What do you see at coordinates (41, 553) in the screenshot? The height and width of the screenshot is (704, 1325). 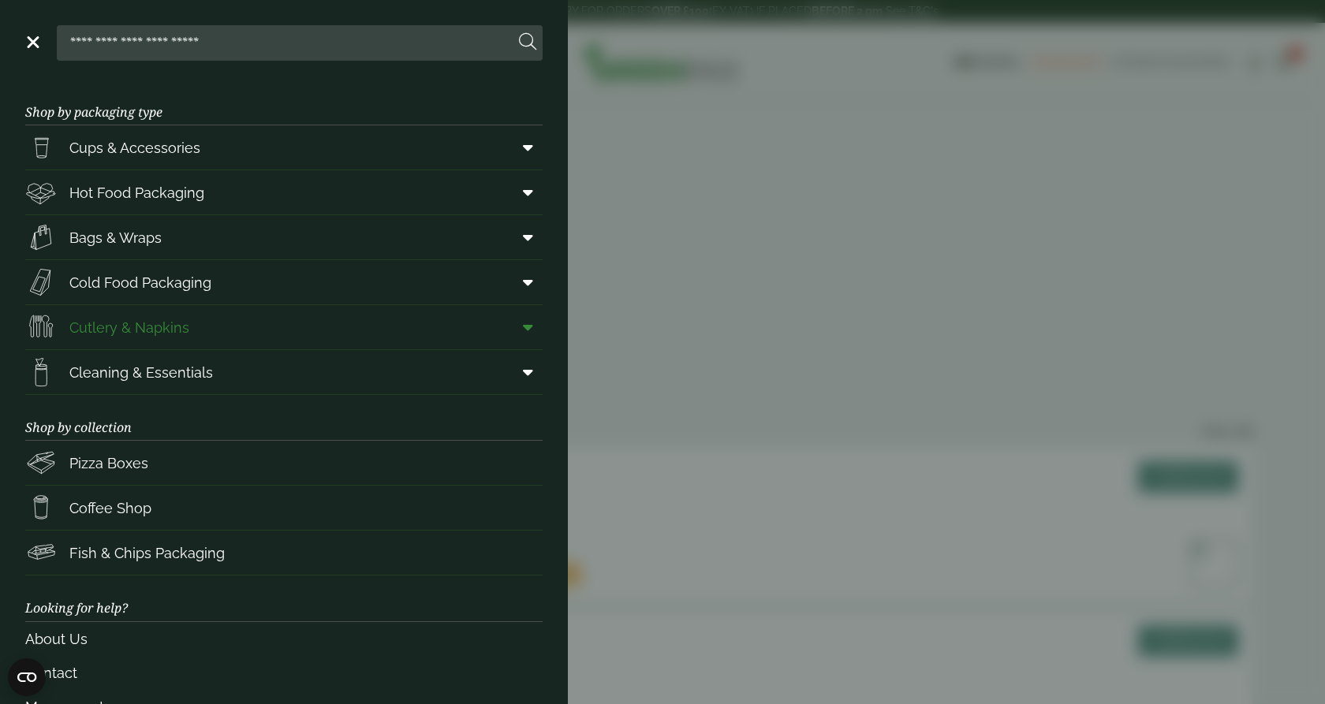 I see `img: FishNchip_box.svg` at bounding box center [41, 553].